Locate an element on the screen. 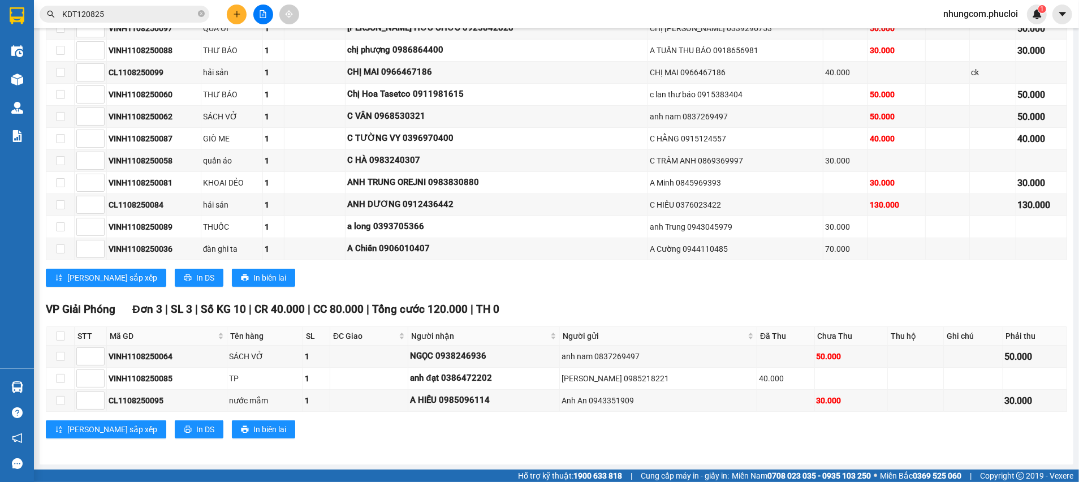 The image size is (1079, 482). div: Anh An 0943351909 is located at coordinates (658, 400).